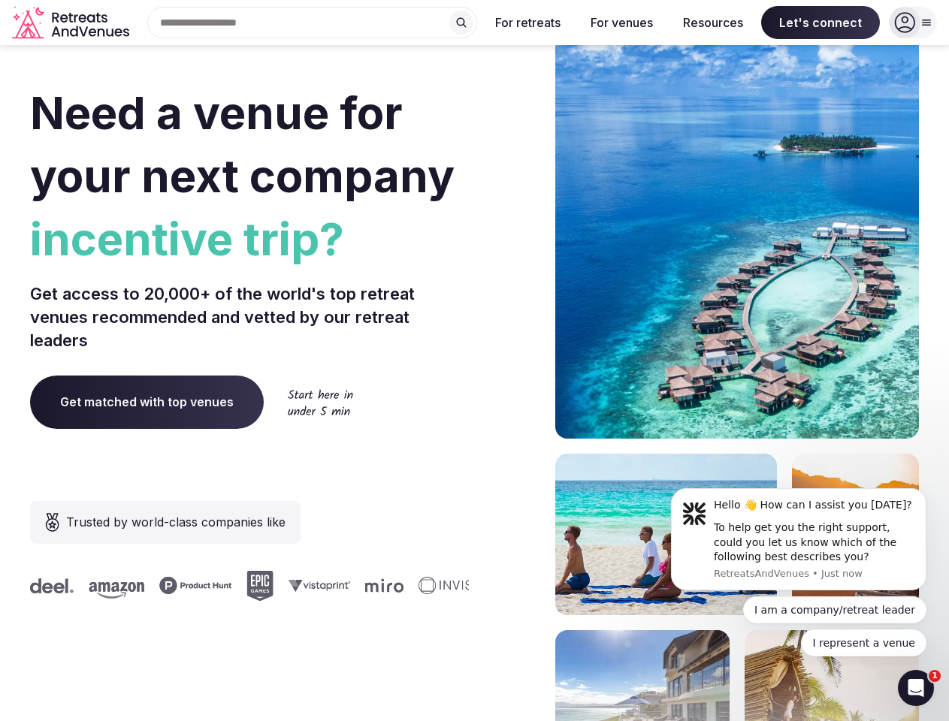 Image resolution: width=949 pixels, height=721 pixels. I want to click on img: yoga on tropical beach, so click(666, 534).